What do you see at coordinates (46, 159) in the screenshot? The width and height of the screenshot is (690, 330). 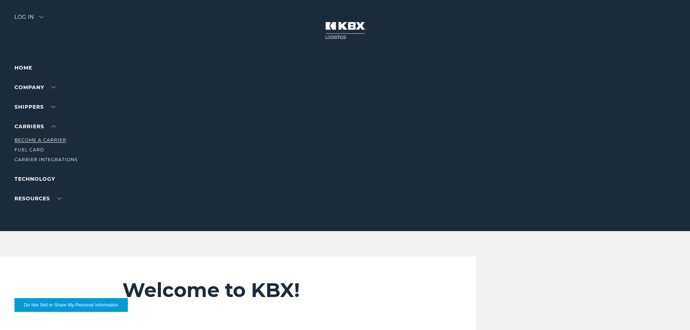 I see `a: Carrier Integrations` at bounding box center [46, 159].